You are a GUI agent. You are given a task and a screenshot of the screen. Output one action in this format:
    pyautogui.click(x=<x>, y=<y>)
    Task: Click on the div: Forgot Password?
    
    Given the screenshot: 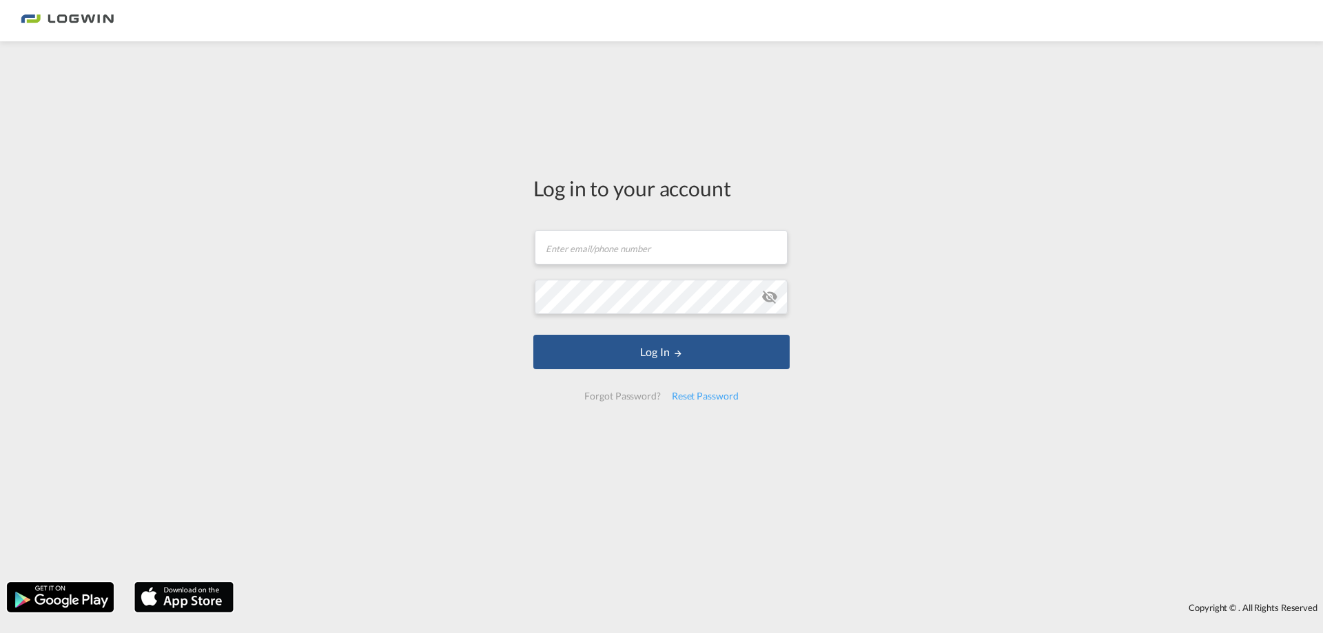 What is the action you would take?
    pyautogui.click(x=622, y=396)
    